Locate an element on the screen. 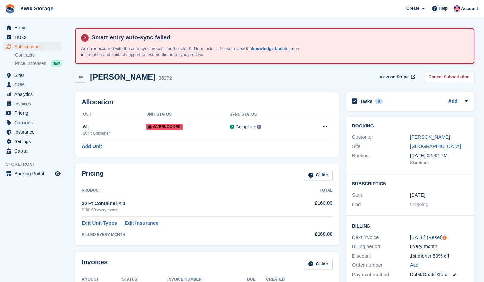  div: 1st month 50% off is located at coordinates (439, 256).